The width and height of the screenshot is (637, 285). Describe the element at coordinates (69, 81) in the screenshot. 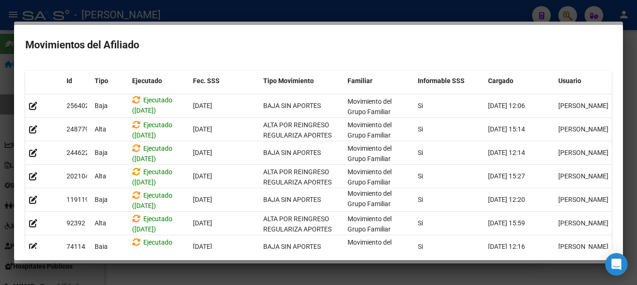

I see `span: Id` at that location.